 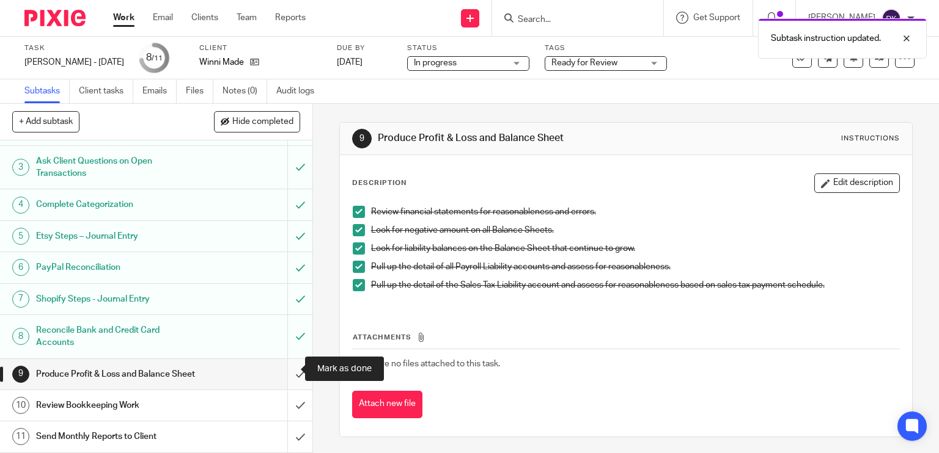 What do you see at coordinates (115, 337) in the screenshot?
I see `h1: Reconcile Bank and Credit Card Accounts` at bounding box center [115, 337].